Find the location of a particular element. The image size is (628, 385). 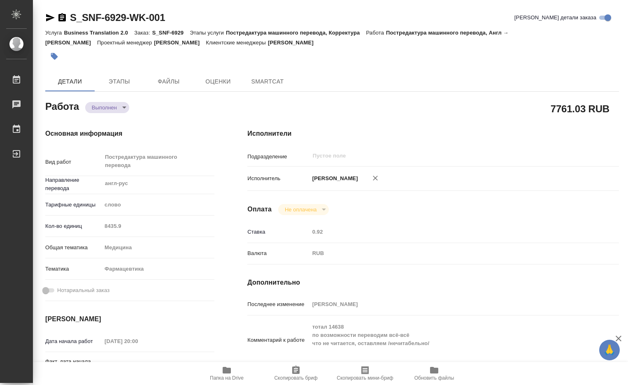

span: Скопировать мини-бриф is located at coordinates (365, 378).